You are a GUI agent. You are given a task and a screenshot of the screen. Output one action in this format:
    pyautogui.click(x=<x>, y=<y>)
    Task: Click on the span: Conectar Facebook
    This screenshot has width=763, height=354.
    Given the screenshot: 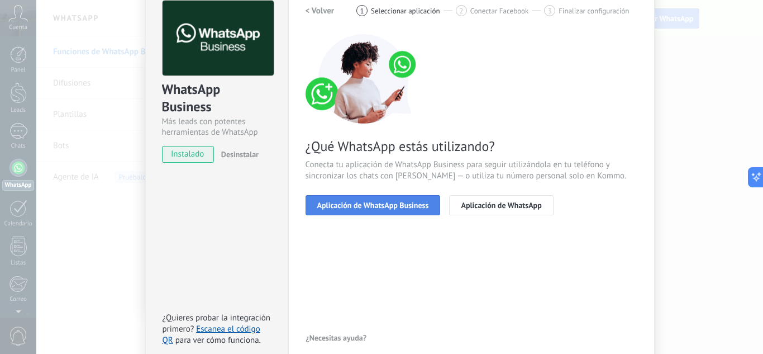 What is the action you would take?
    pyautogui.click(x=499, y=11)
    